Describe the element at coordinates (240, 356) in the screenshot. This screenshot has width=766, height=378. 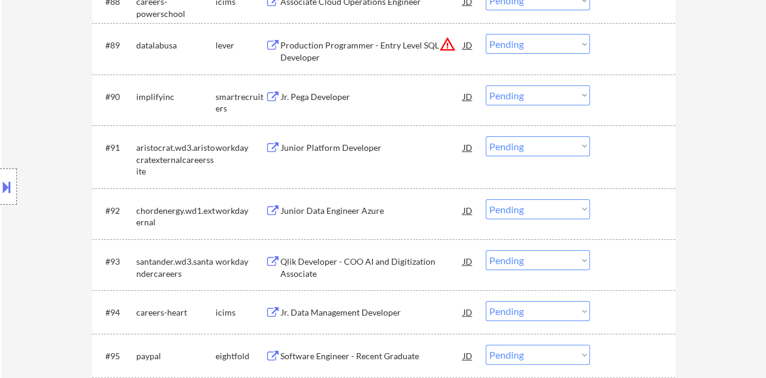
I see `div: eightfold` at that location.